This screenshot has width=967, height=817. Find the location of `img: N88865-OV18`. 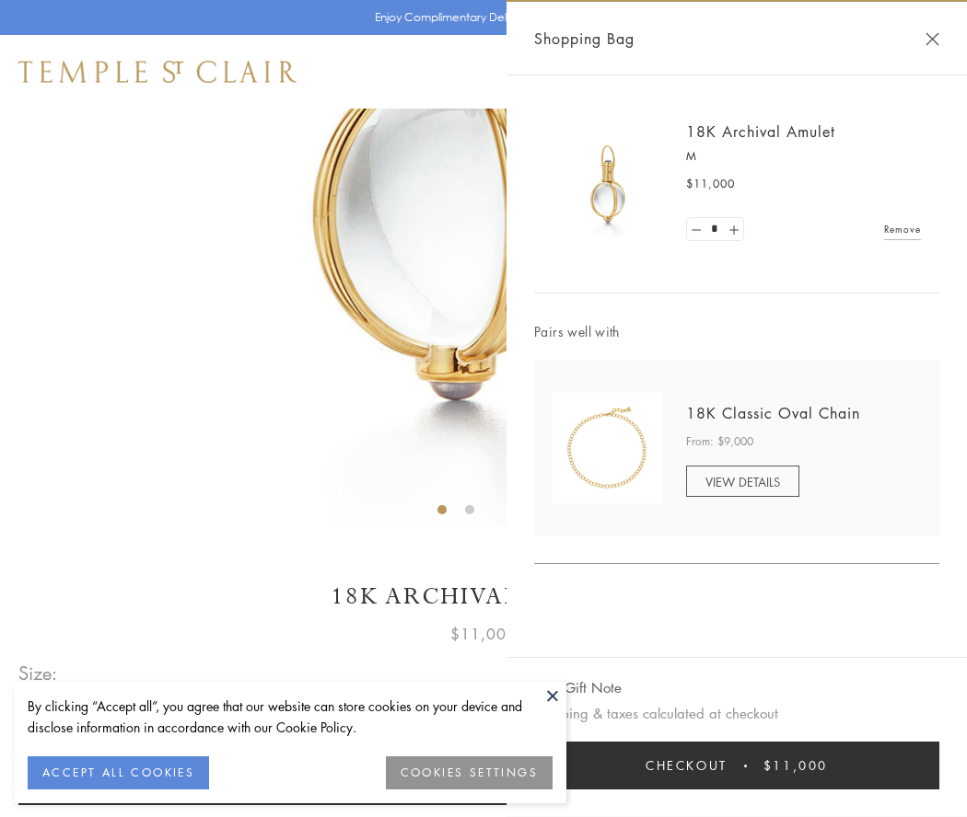

img: N88865-OV18 is located at coordinates (608, 448).